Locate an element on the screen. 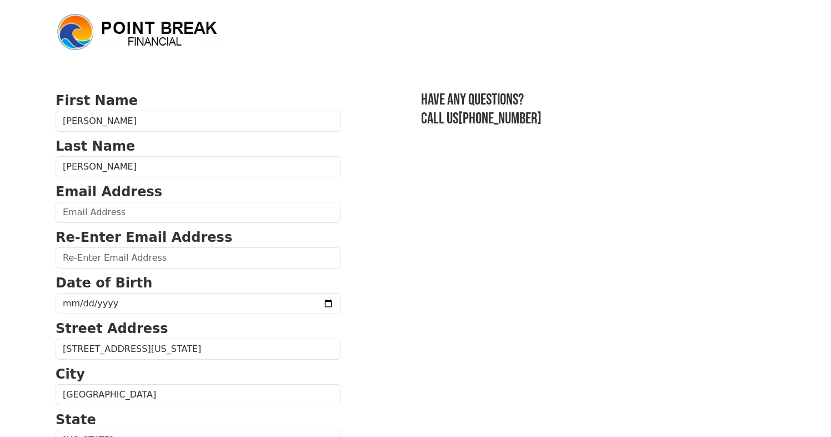 This screenshot has width=831, height=437. strong: Last Name is located at coordinates (95, 146).